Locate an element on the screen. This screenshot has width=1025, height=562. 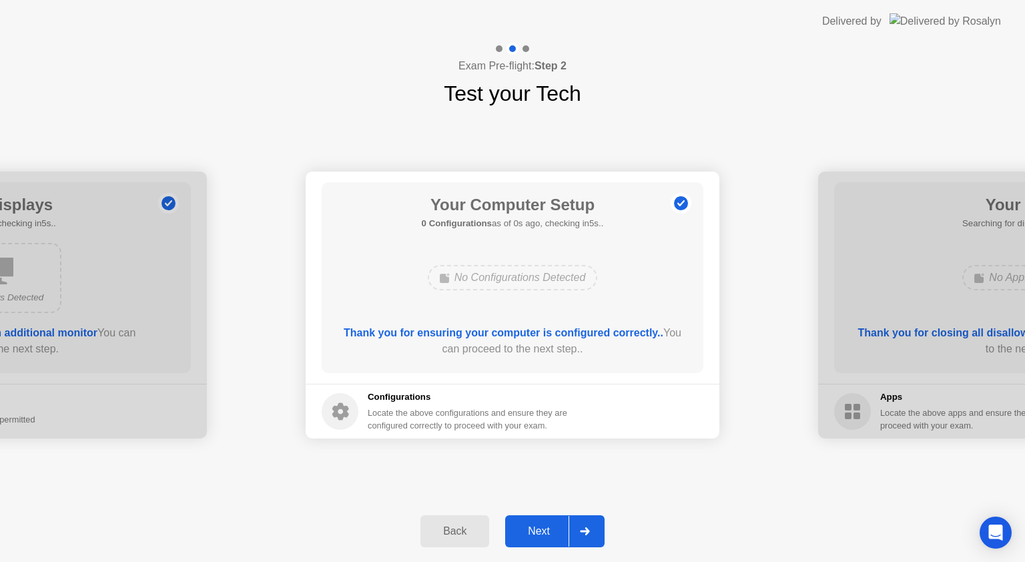
h1: Test your Tech is located at coordinates (513, 93).